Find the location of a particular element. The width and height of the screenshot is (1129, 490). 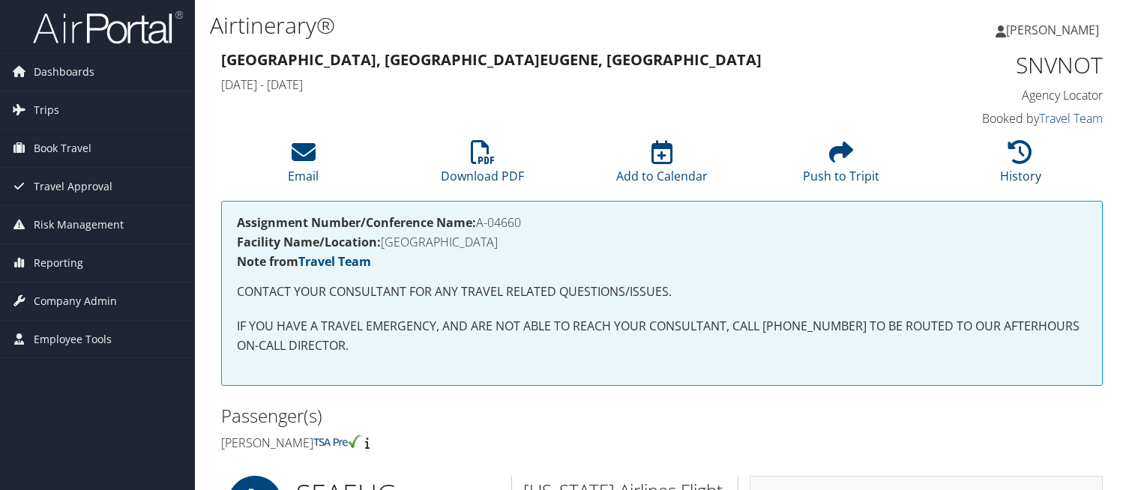

span: Risk Management is located at coordinates (79, 225).